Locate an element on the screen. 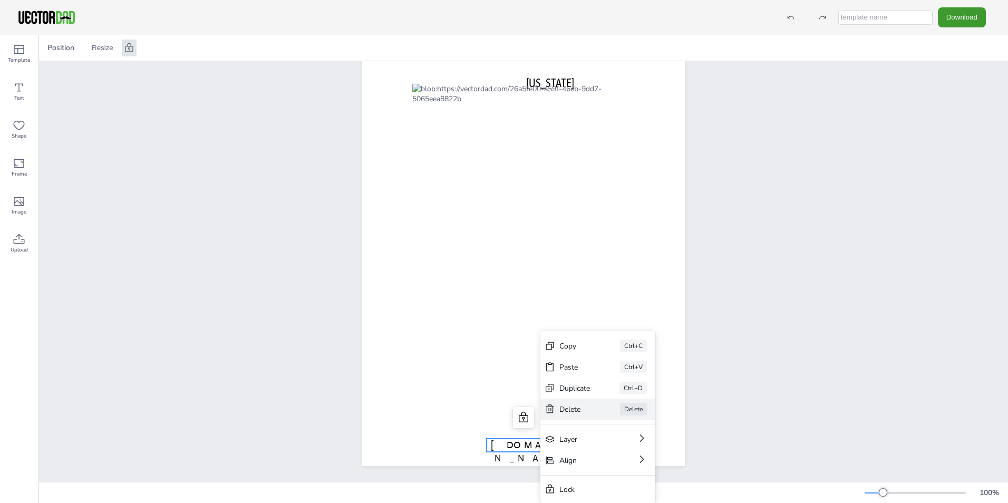 This screenshot has height=503, width=1008. div: Layer is located at coordinates (583, 439).